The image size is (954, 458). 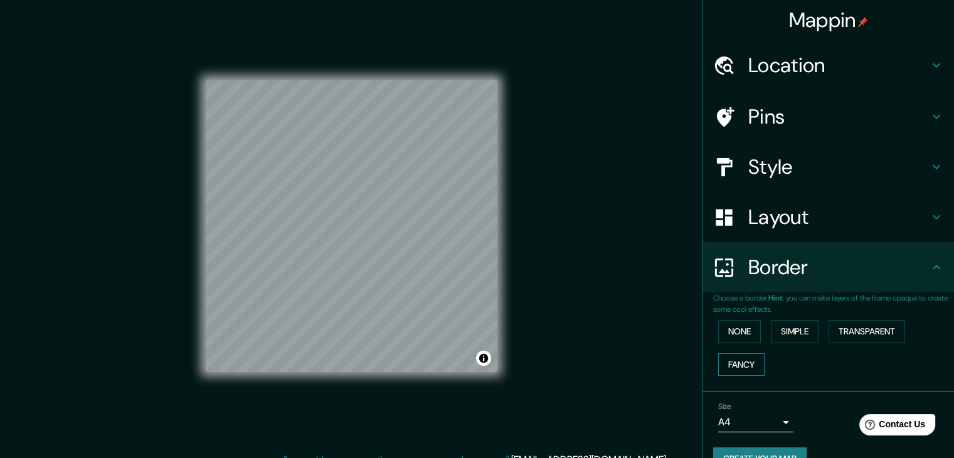 I want to click on div: Layout, so click(x=829, y=217).